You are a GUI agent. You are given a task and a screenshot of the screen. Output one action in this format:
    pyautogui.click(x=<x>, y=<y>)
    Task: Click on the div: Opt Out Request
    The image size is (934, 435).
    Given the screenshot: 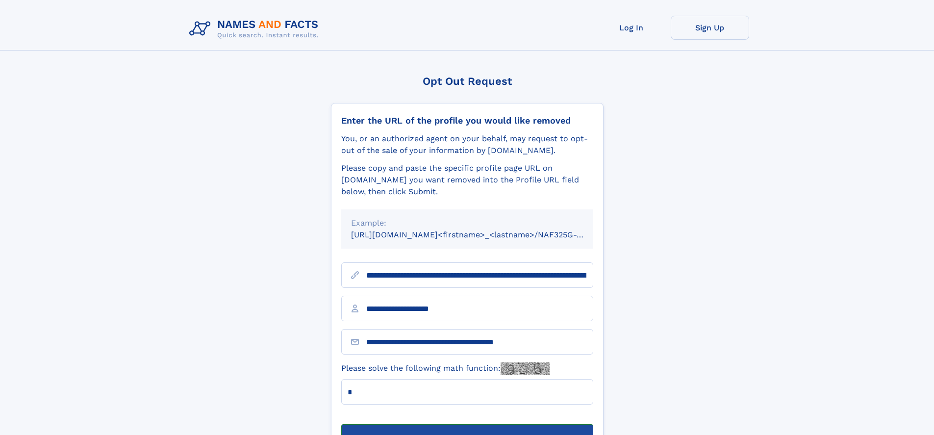 What is the action you would take?
    pyautogui.click(x=467, y=81)
    